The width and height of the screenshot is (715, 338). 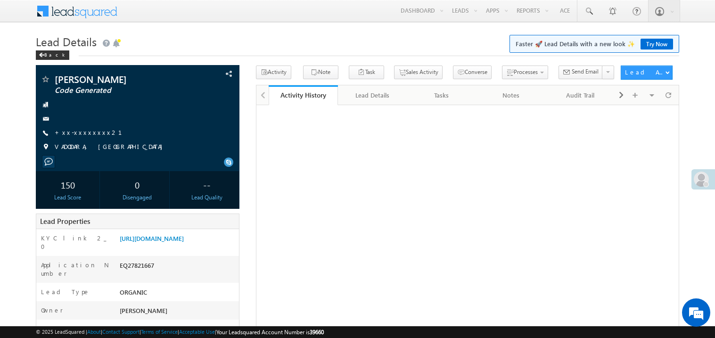 What do you see at coordinates (270, 332) in the screenshot?
I see `span: Your Leadsquared Account Number is` at bounding box center [270, 332].